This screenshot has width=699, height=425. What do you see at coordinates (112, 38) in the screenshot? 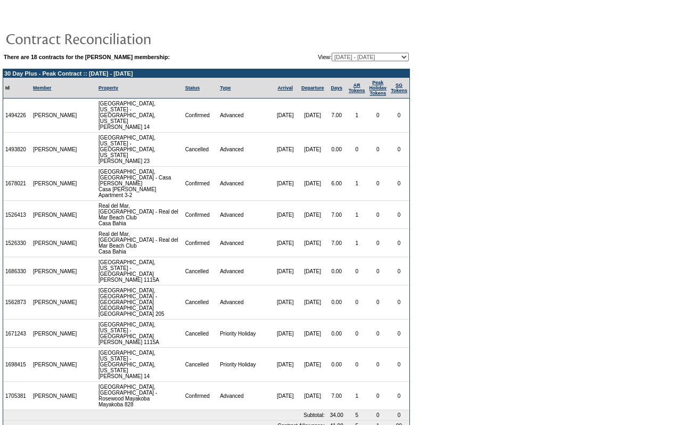
I see `img: pgTtlContractReconciliation.gif` at bounding box center [112, 38].